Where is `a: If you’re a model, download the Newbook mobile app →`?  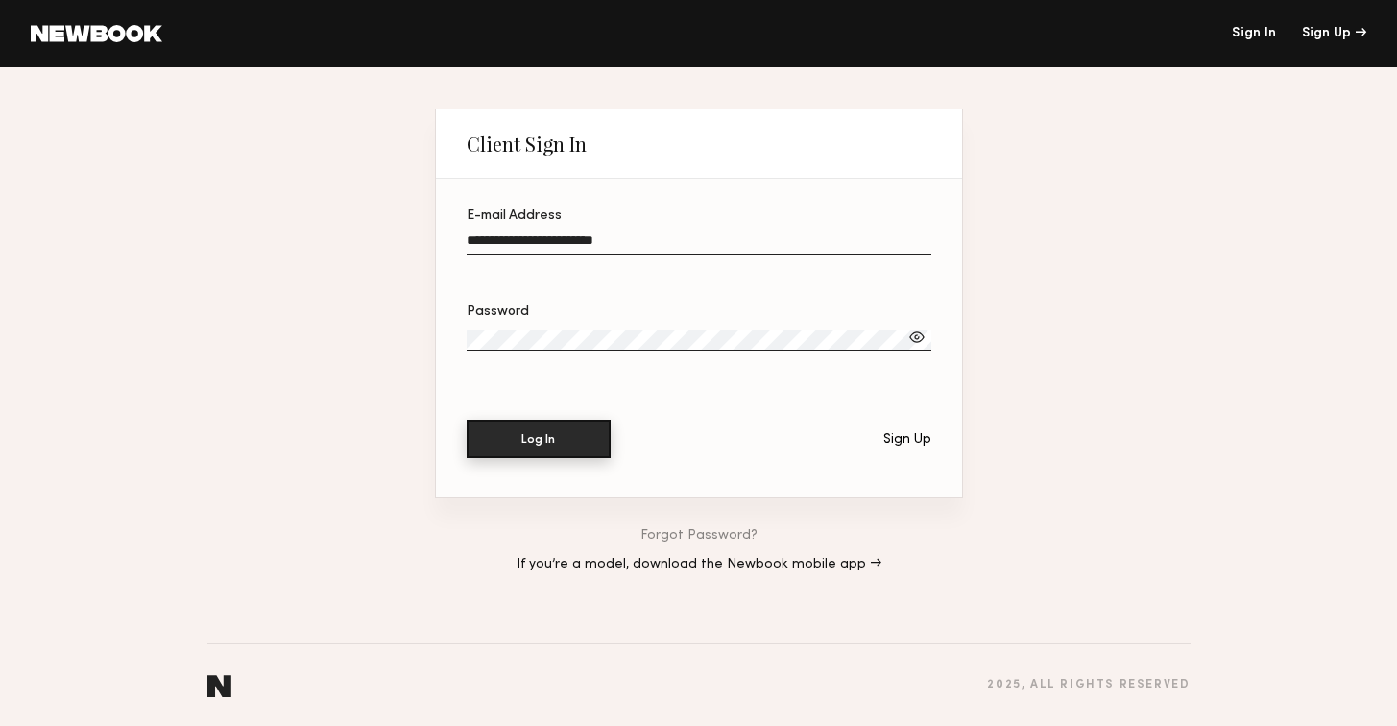 a: If you’re a model, download the Newbook mobile app → is located at coordinates (699, 565).